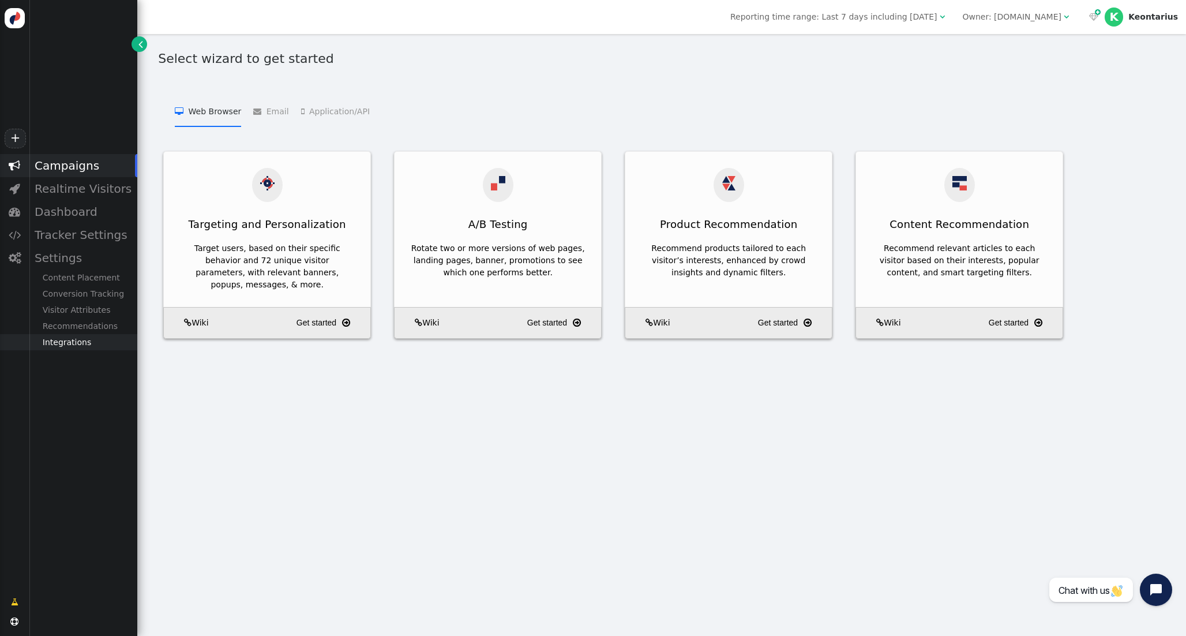 The image size is (1186, 636). What do you see at coordinates (960, 183) in the screenshot?
I see `img: articles_recom.svg` at bounding box center [960, 183].